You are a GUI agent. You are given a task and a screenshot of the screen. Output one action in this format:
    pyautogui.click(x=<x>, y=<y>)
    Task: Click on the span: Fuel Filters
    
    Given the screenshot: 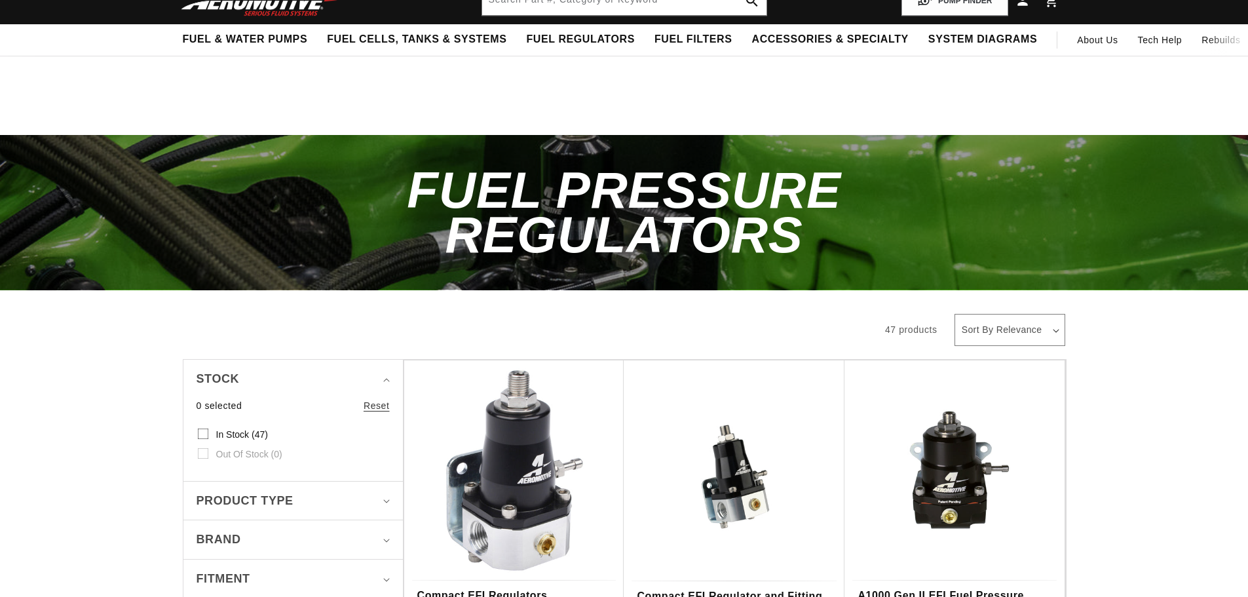 What is the action you would take?
    pyautogui.click(x=693, y=39)
    